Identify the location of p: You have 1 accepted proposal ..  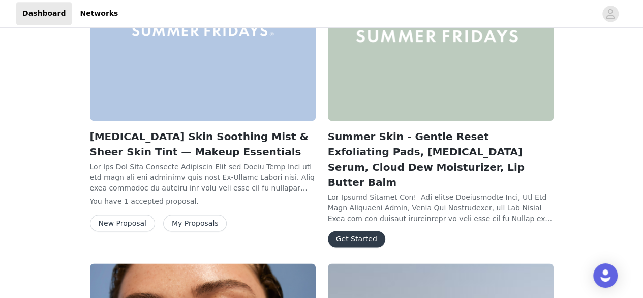
(203, 201).